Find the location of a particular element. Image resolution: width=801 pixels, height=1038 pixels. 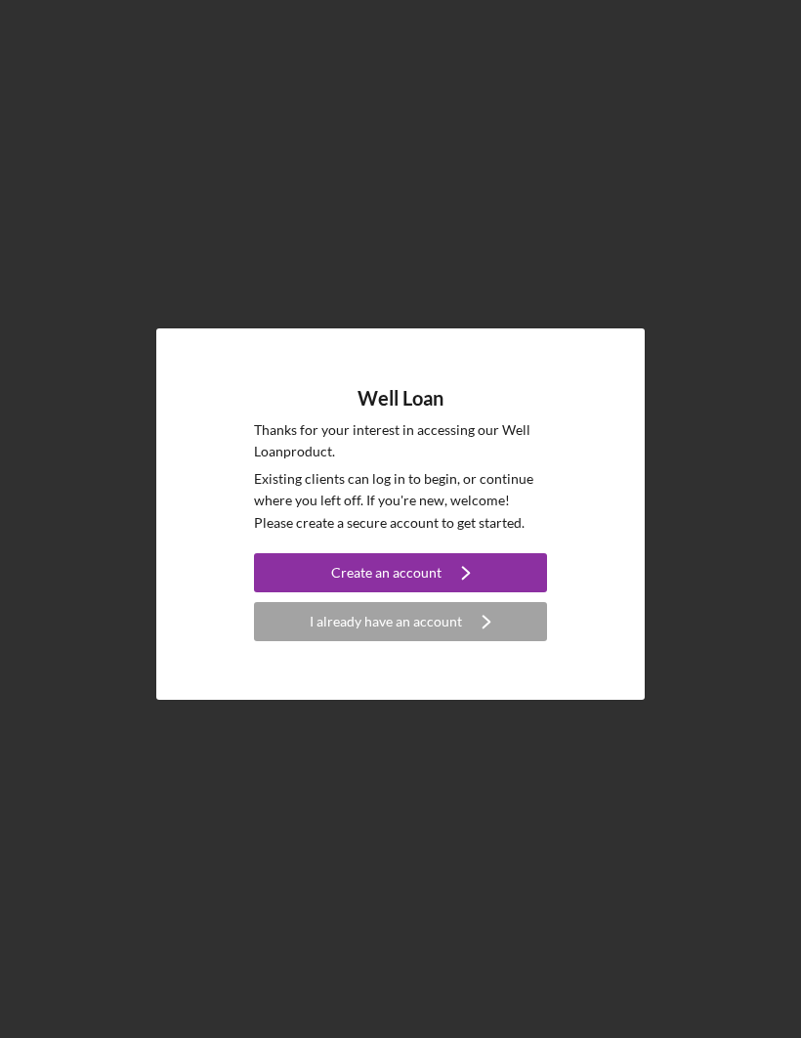

div: Create an account is located at coordinates (386, 573).